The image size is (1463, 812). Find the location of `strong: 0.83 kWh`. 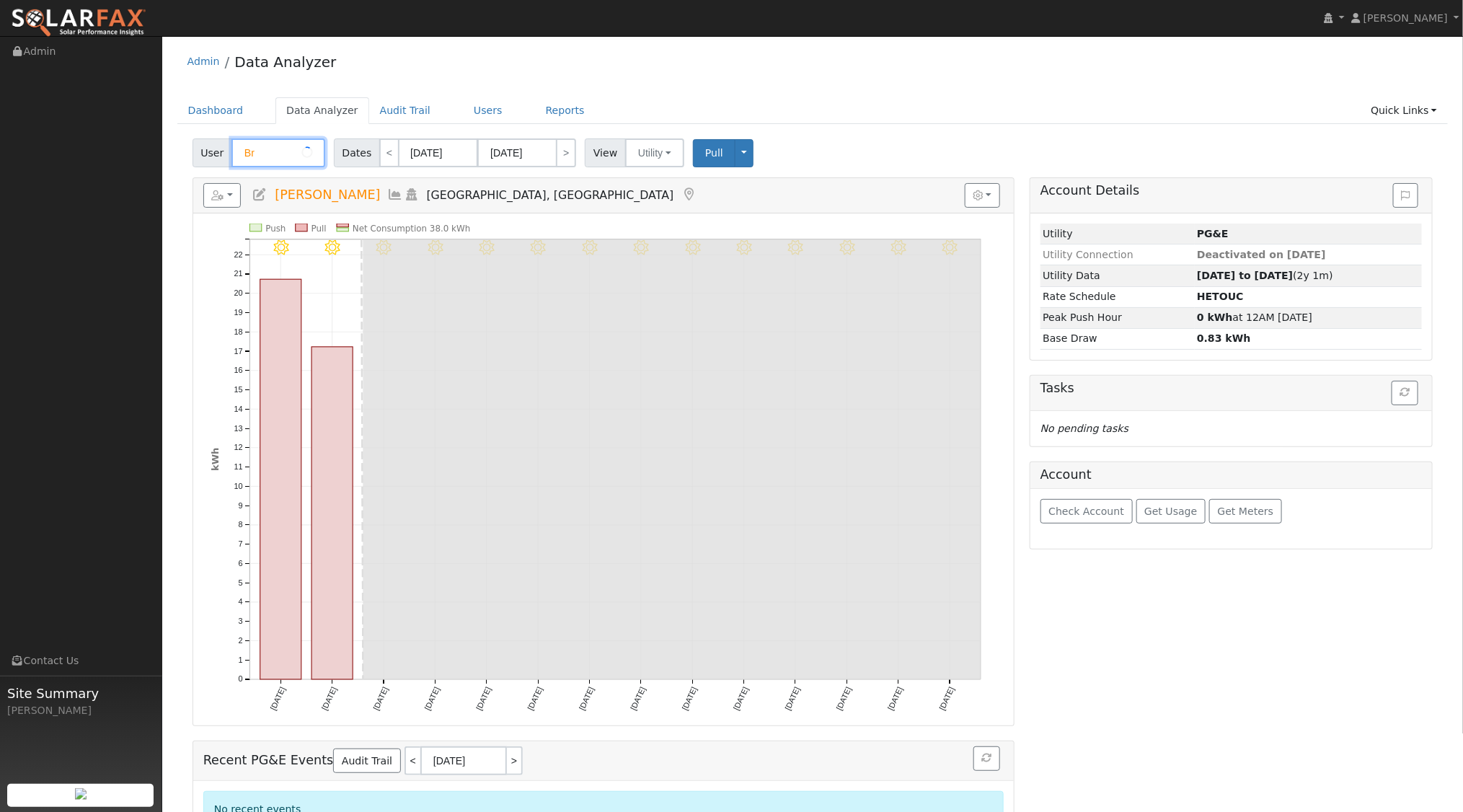

strong: 0.83 kWh is located at coordinates (1223, 338).